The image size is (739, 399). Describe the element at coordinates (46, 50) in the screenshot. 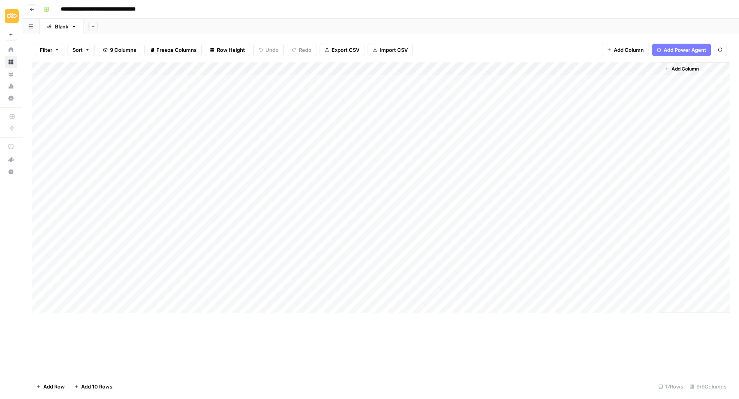

I see `span: Filter` at that location.